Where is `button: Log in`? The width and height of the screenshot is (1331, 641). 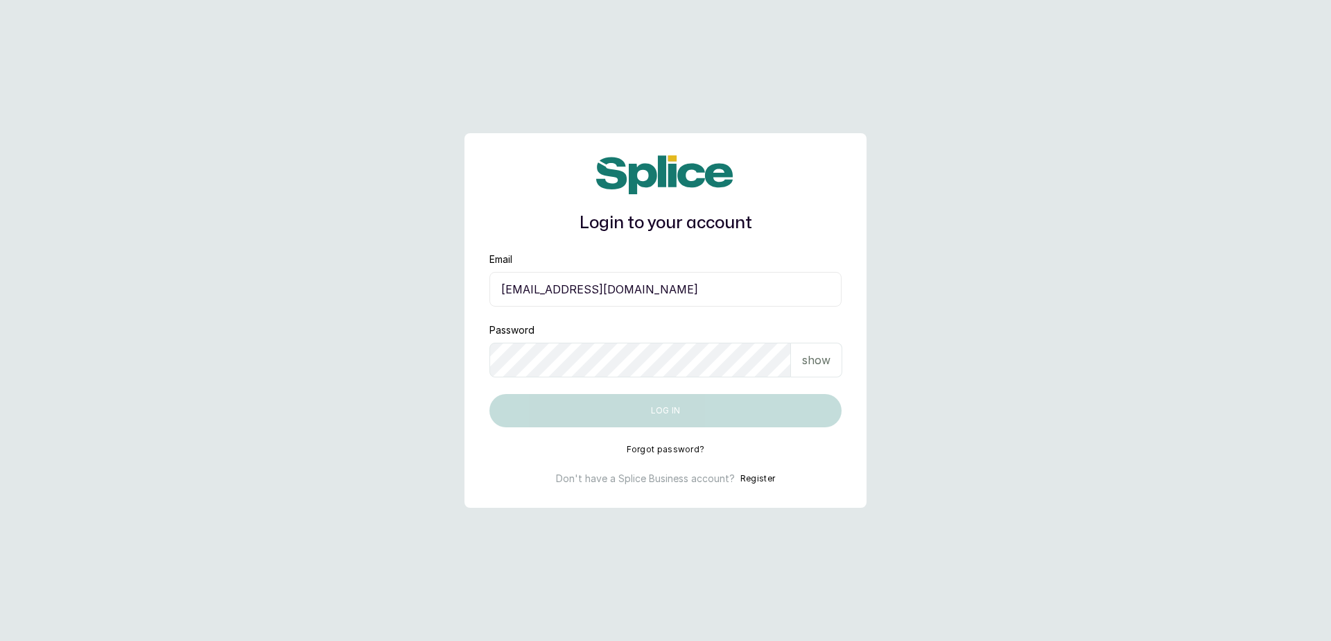 button: Log in is located at coordinates (666, 410).